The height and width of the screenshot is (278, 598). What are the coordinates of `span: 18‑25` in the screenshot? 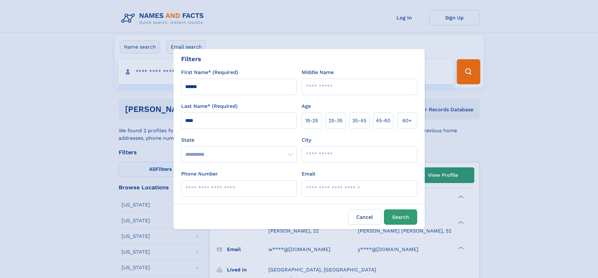 It's located at (311, 121).